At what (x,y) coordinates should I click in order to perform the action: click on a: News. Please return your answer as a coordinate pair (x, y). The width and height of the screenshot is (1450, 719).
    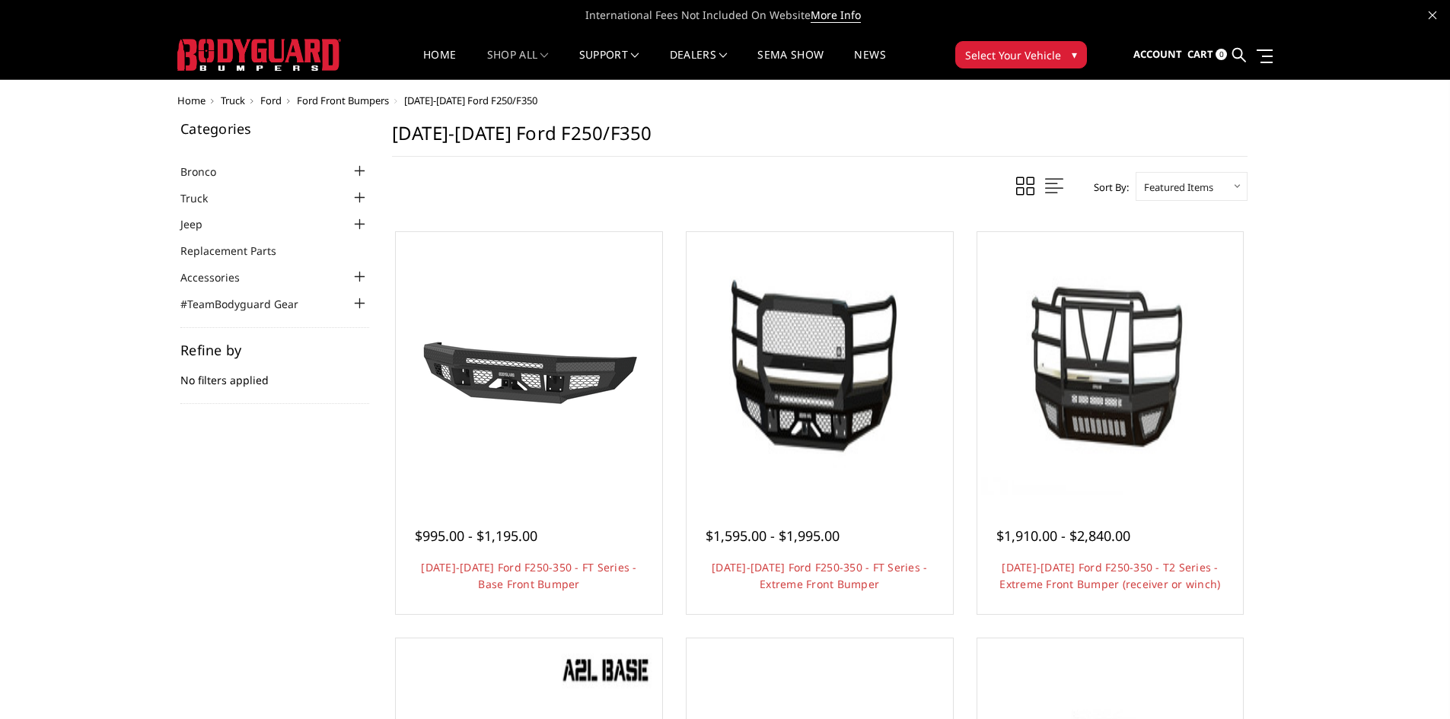
    Looking at the image, I should click on (869, 64).